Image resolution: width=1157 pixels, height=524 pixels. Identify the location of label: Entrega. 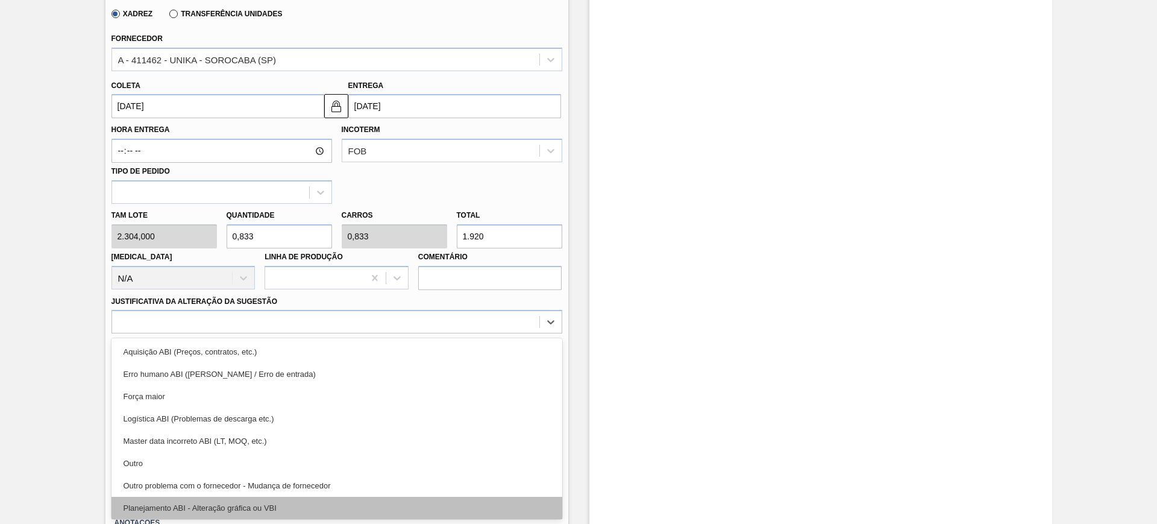
(366, 86).